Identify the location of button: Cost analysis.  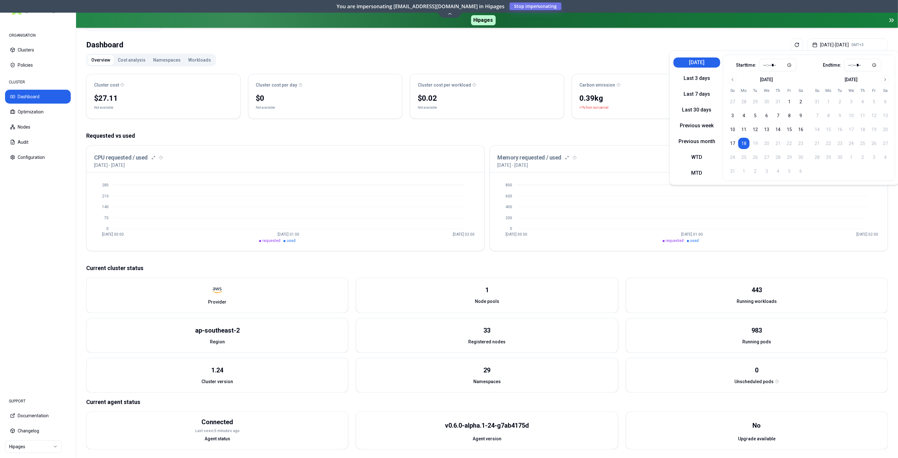
(132, 60).